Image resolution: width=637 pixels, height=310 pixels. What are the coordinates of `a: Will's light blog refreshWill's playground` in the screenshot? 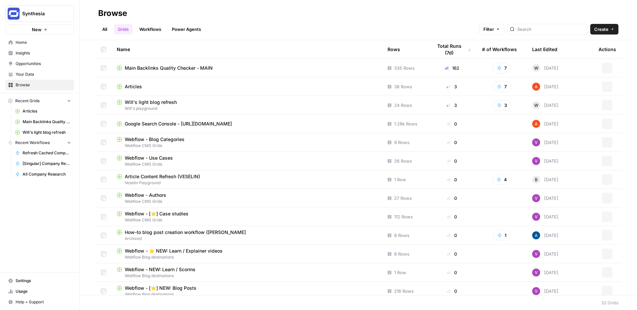 It's located at (247, 105).